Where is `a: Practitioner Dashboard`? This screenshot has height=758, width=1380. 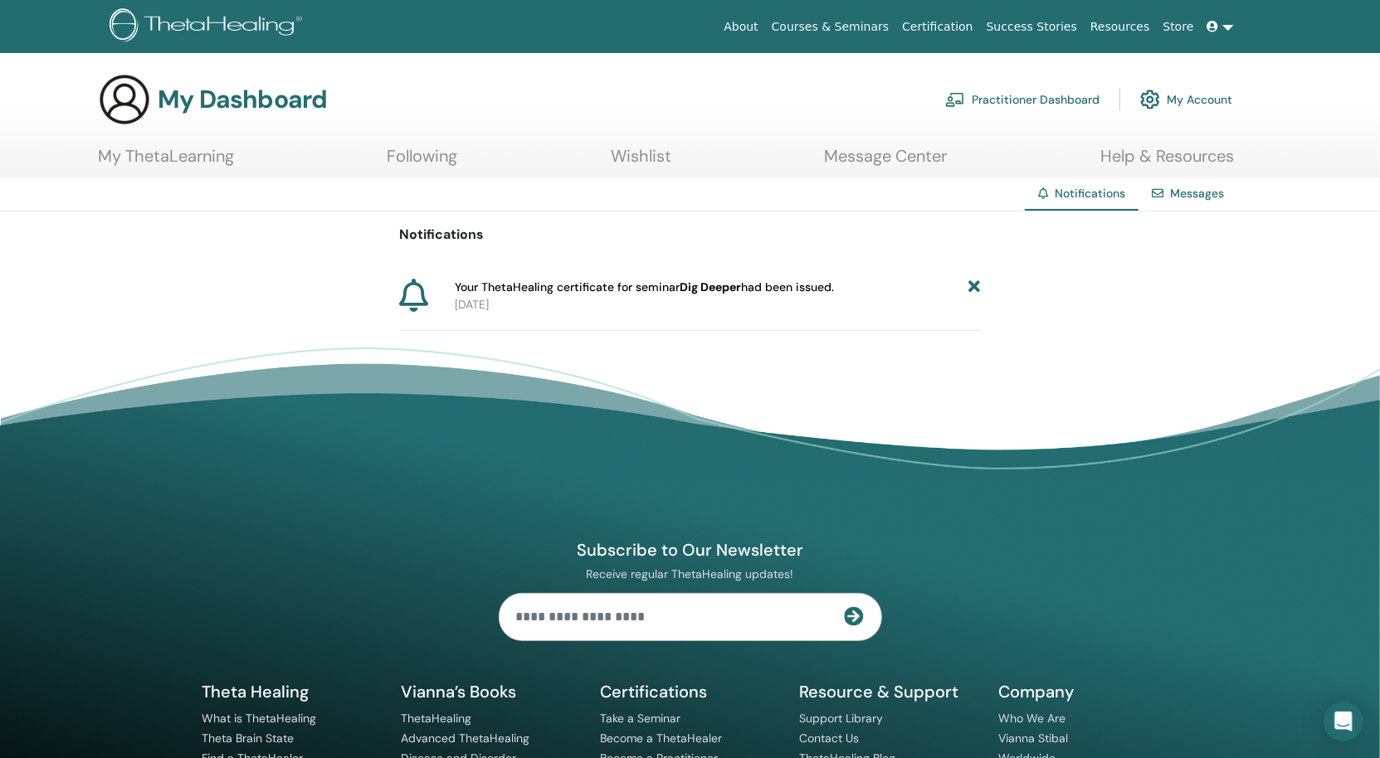
a: Practitioner Dashboard is located at coordinates (1022, 100).